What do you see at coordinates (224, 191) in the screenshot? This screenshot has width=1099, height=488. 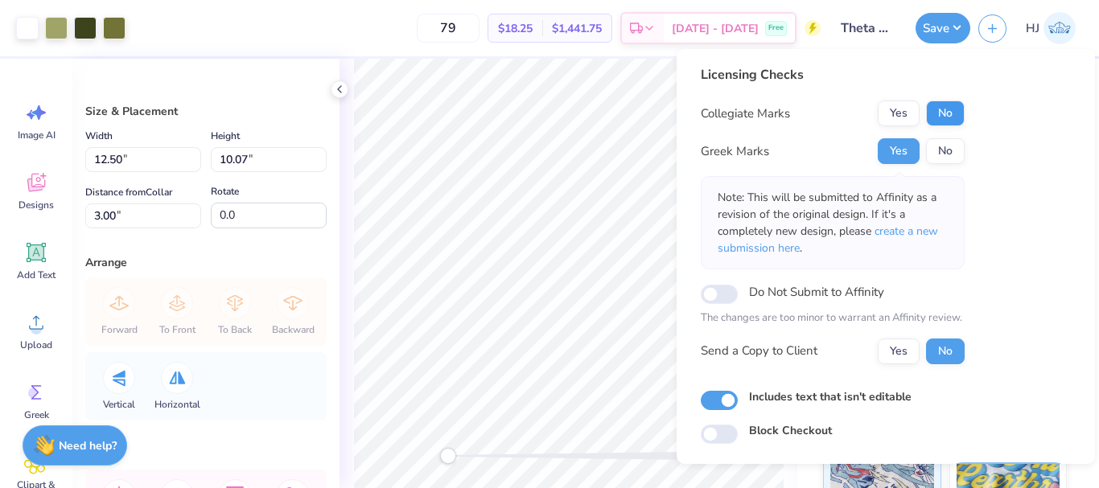 I see `label: Rotate` at bounding box center [224, 191].